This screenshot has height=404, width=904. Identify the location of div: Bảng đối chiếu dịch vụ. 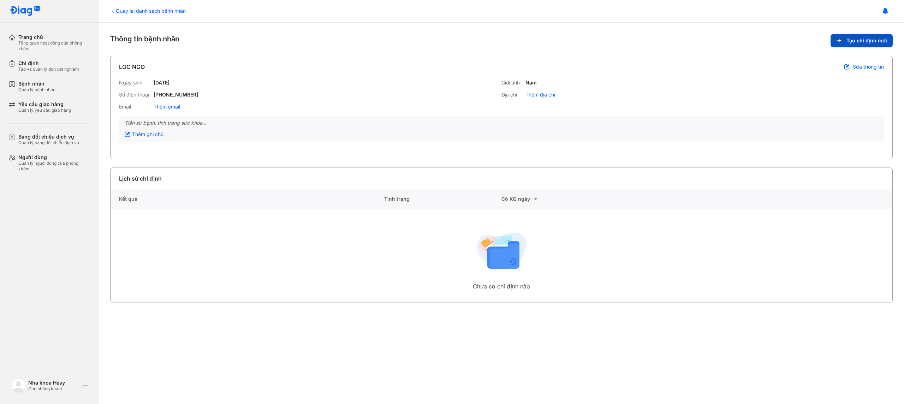
(49, 137).